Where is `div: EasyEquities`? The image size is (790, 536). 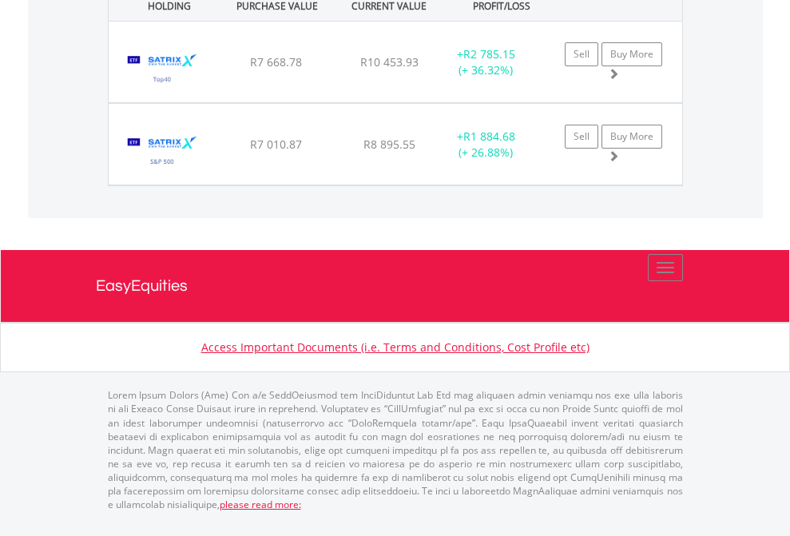
div: EasyEquities is located at coordinates (395, 286).